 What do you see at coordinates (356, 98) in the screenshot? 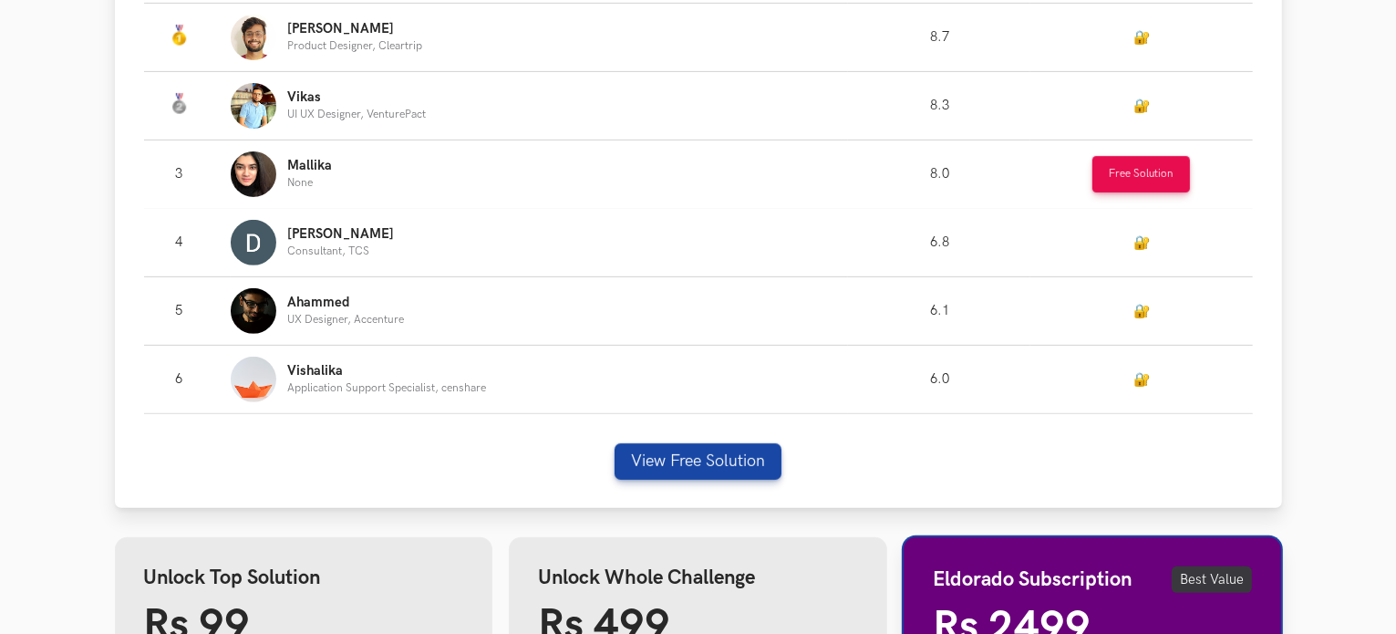
I see `p: Vikas` at bounding box center [356, 98].